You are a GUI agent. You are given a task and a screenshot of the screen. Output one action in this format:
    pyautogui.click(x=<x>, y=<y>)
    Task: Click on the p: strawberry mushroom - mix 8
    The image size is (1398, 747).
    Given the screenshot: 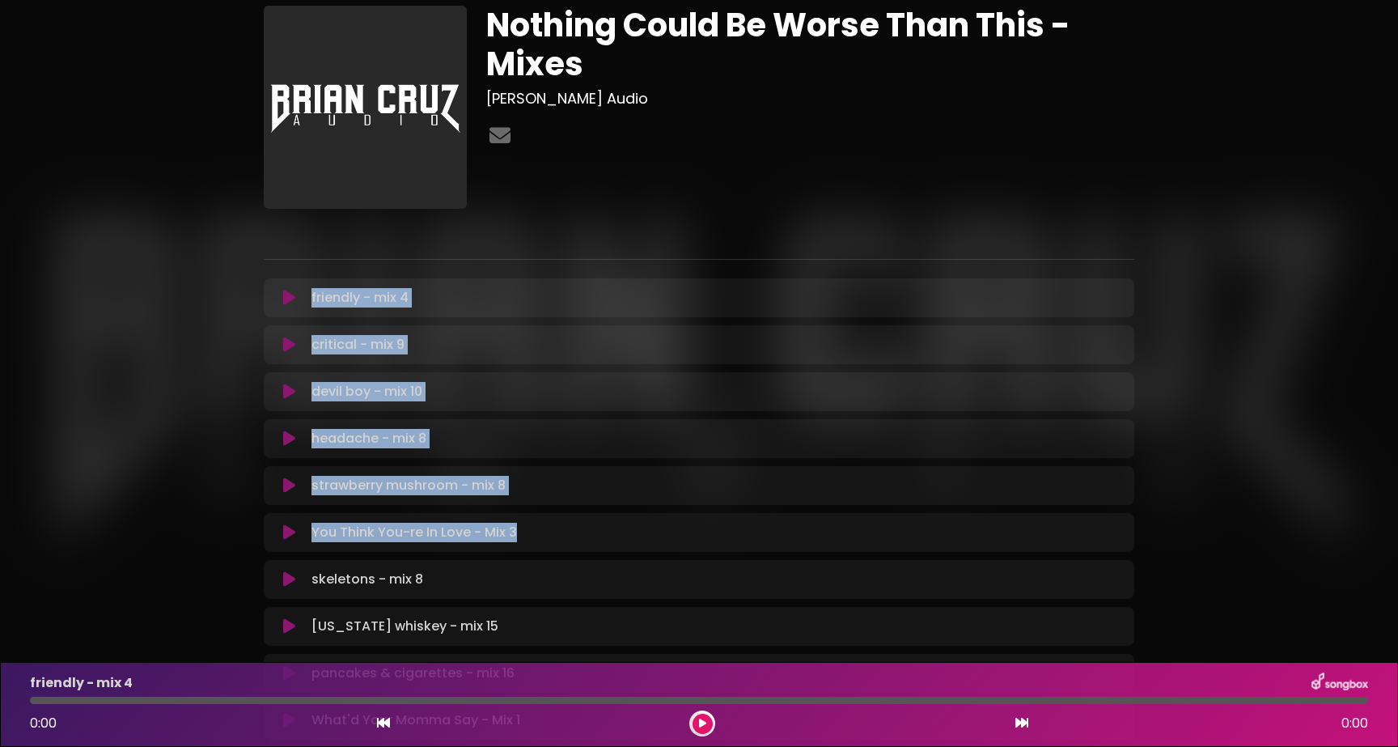 What is the action you would take?
    pyautogui.click(x=409, y=486)
    